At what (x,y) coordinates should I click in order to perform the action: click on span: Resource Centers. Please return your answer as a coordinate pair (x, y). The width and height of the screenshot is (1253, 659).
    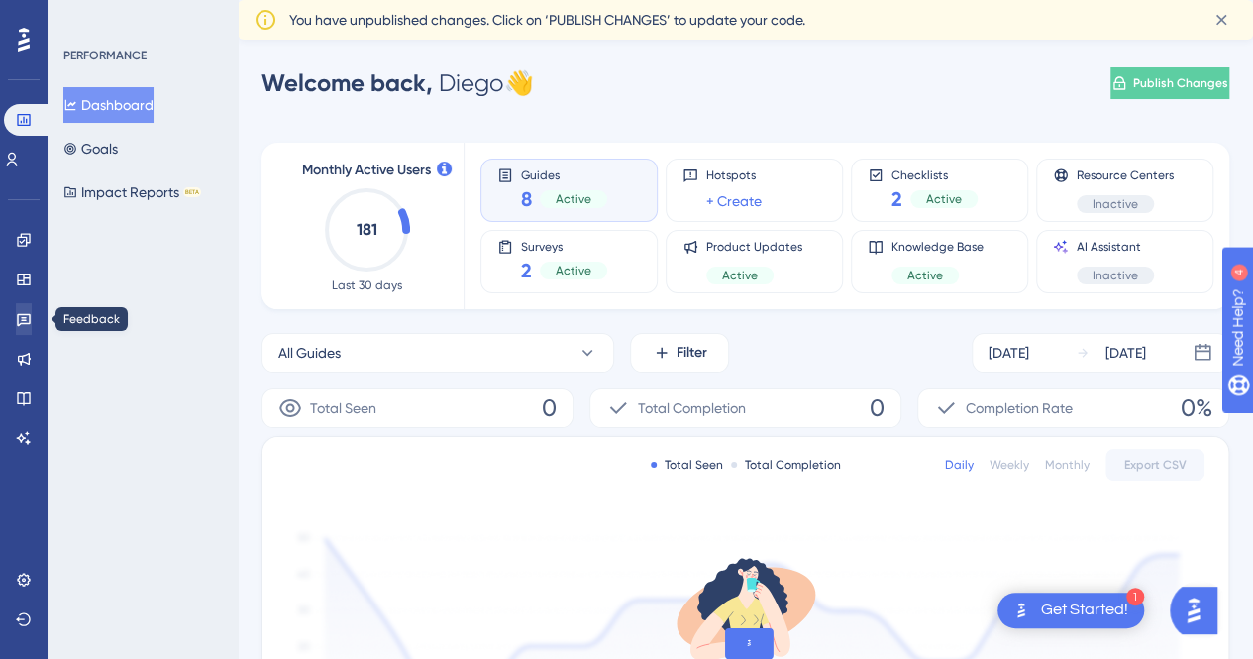
    Looking at the image, I should click on (1125, 175).